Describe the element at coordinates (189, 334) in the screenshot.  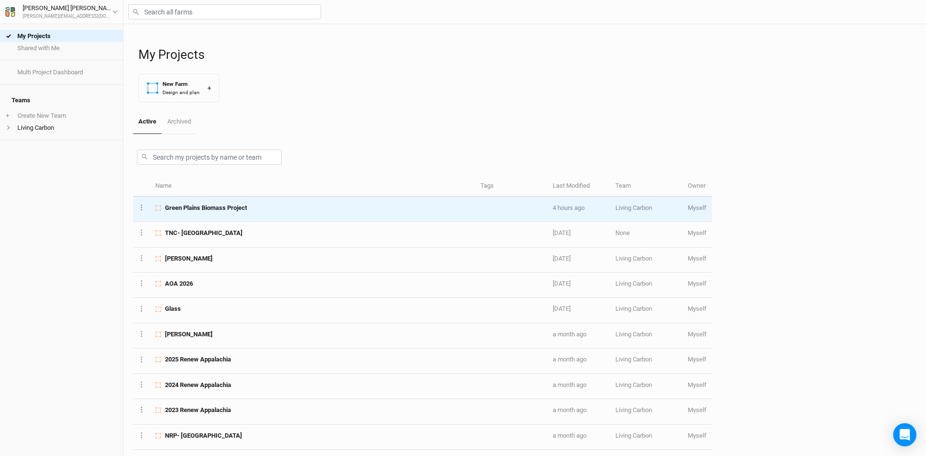
I see `span: Wisniewski` at that location.